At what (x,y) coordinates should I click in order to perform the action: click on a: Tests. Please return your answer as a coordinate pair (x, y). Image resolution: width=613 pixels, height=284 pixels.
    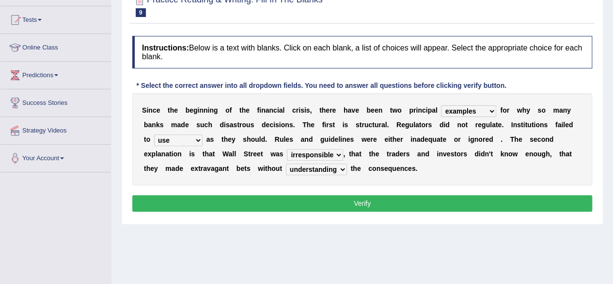
    Looking at the image, I should click on (56, 18).